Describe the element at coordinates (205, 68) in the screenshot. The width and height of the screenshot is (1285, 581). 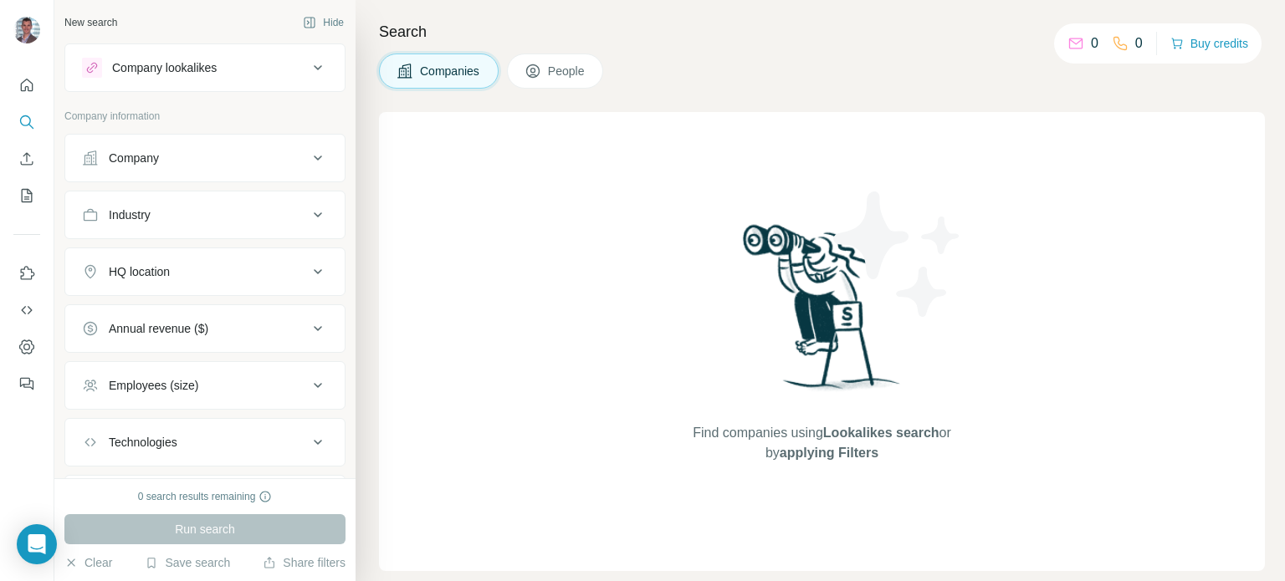
I see `button: Company lookalikes` at that location.